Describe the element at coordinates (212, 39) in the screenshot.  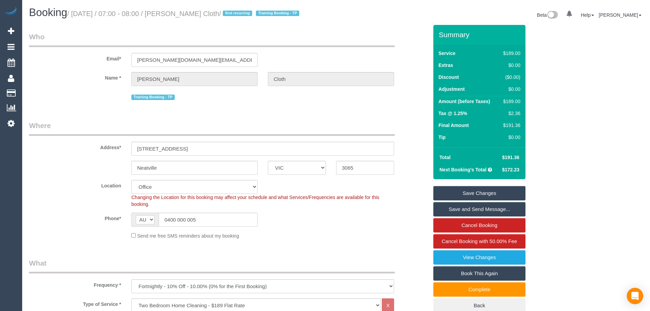
I see `legend: Who` at that location.